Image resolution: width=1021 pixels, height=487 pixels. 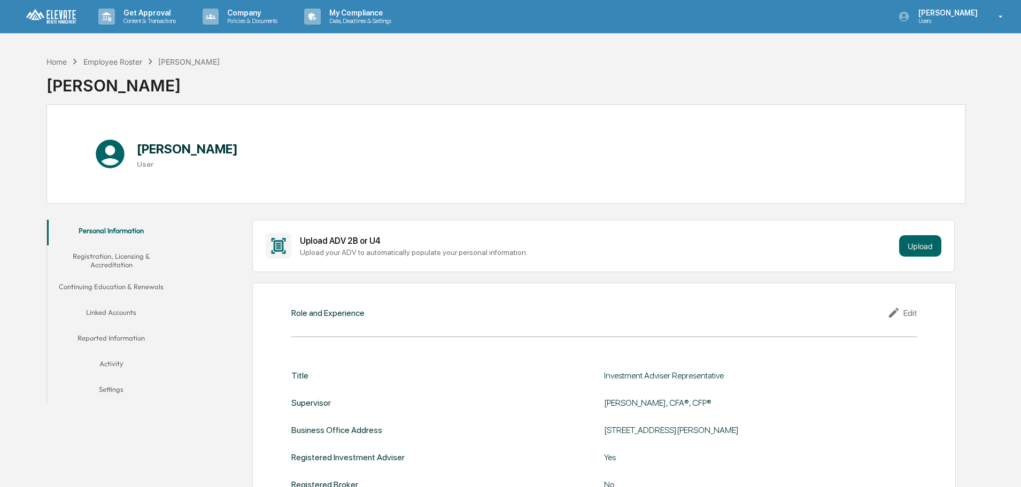 I want to click on div: Home, so click(x=57, y=61).